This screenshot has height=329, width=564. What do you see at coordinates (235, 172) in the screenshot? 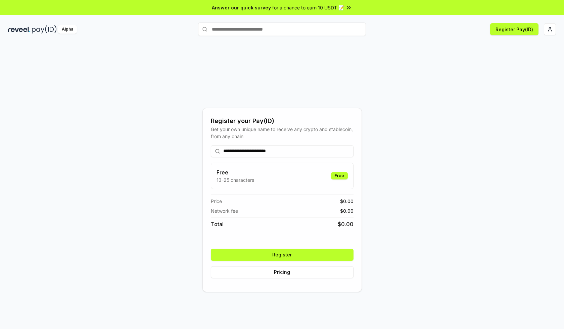
I see `h3: Free` at bounding box center [235, 172].